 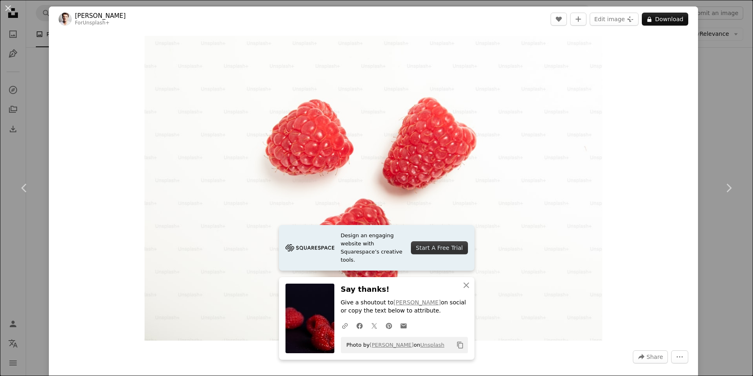 What do you see at coordinates (460, 345) in the screenshot?
I see `button: Copy to clipboard` at bounding box center [460, 345].